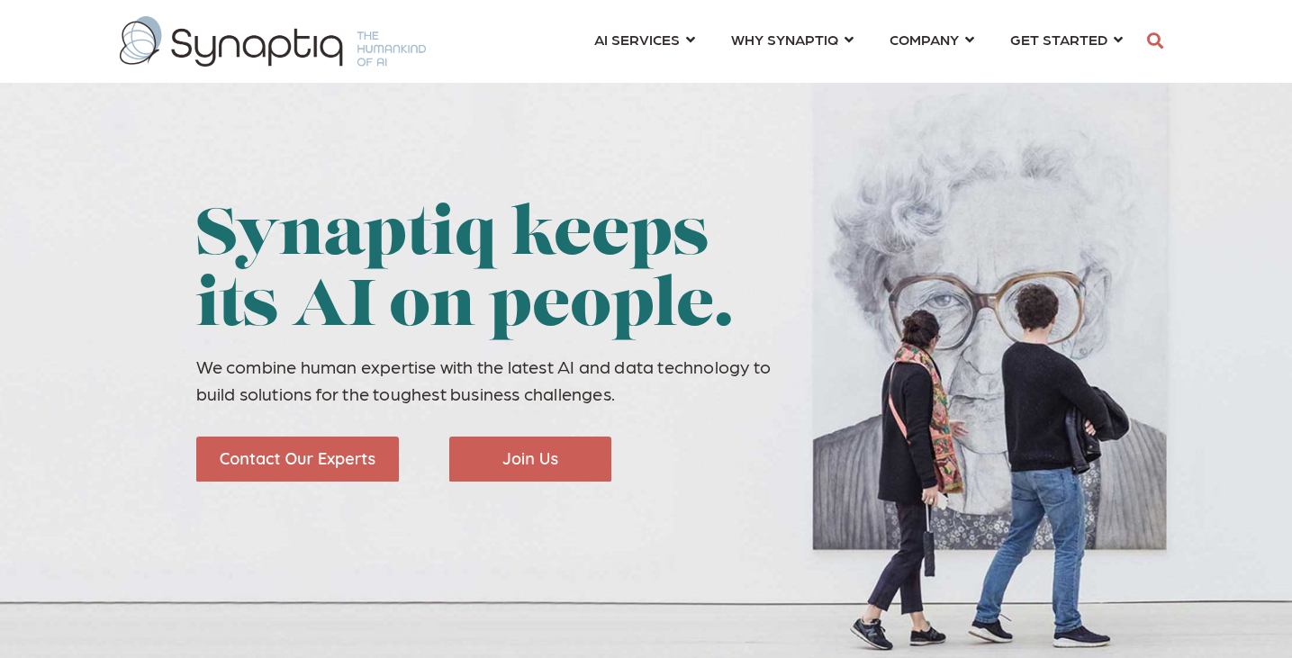 Image resolution: width=1292 pixels, height=658 pixels. I want to click on span: Synaptiq keeps its AI on people., so click(464, 273).